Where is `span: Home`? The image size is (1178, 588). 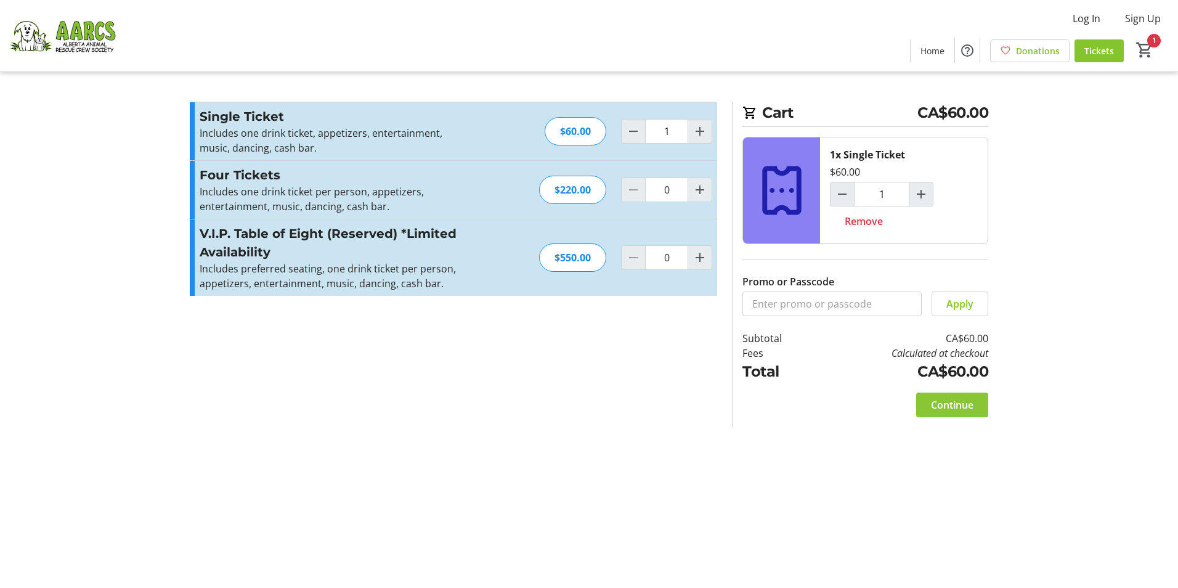 span: Home is located at coordinates (933, 51).